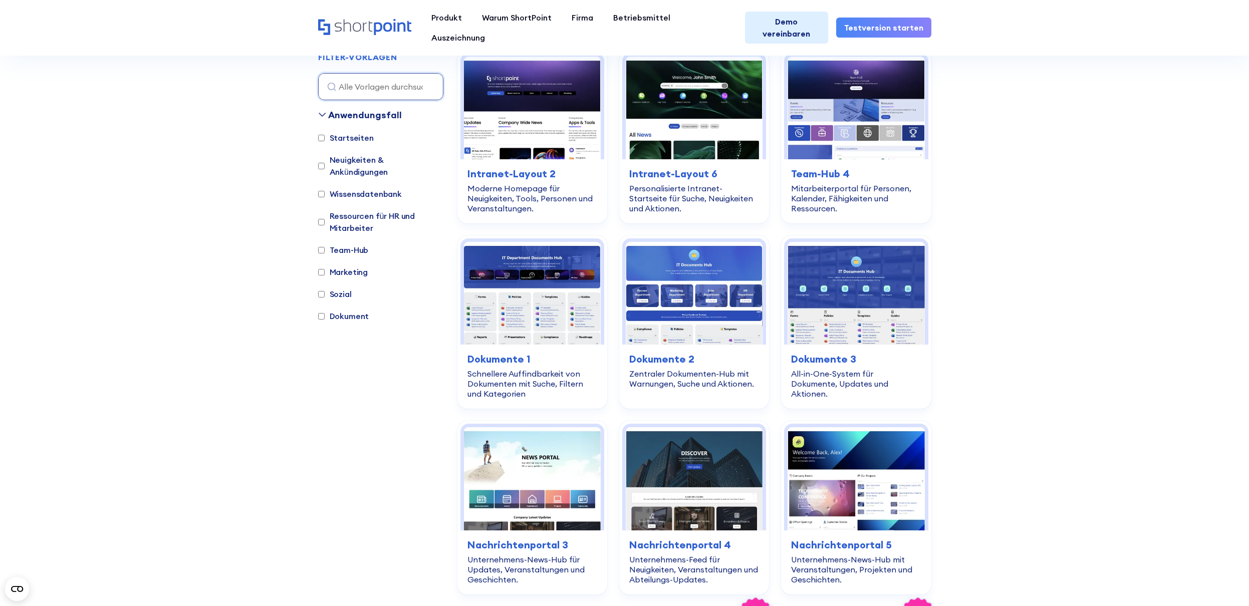 This screenshot has height=606, width=1249. What do you see at coordinates (642, 18) in the screenshot?
I see `a: Betriebsmittel` at bounding box center [642, 18].